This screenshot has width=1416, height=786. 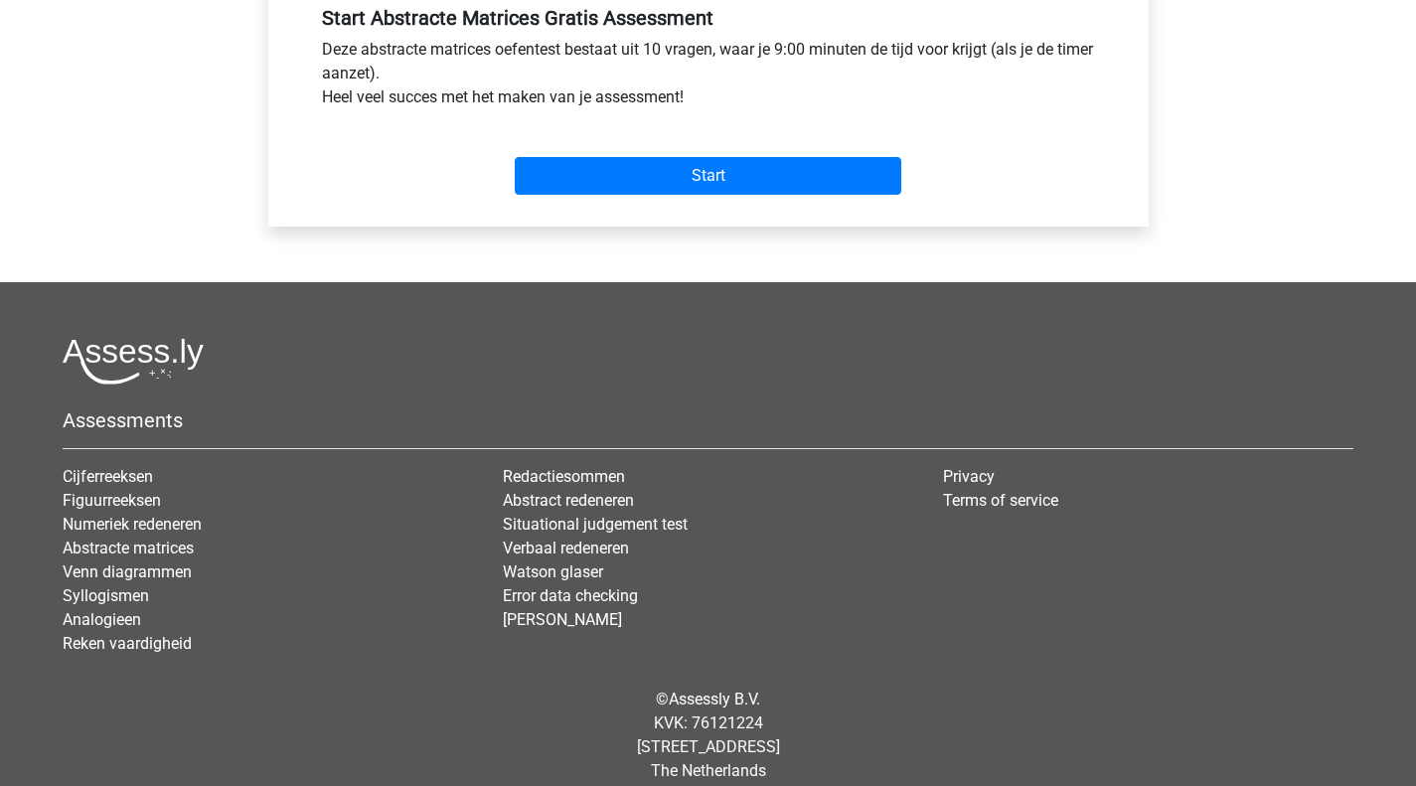 I want to click on a: Reken vaardigheid, so click(x=127, y=643).